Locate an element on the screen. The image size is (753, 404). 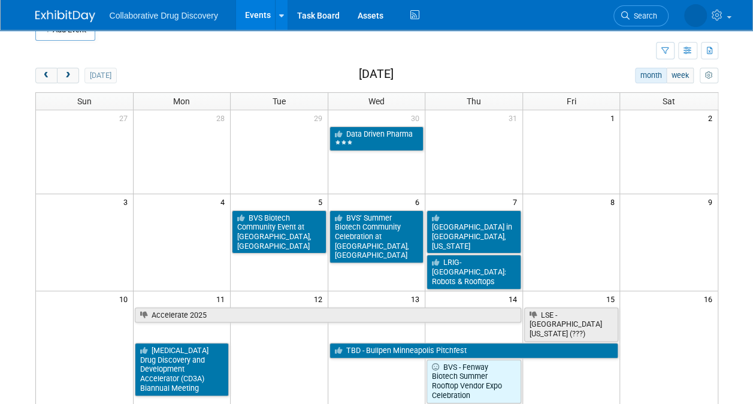
span: Fri is located at coordinates (572, 101).